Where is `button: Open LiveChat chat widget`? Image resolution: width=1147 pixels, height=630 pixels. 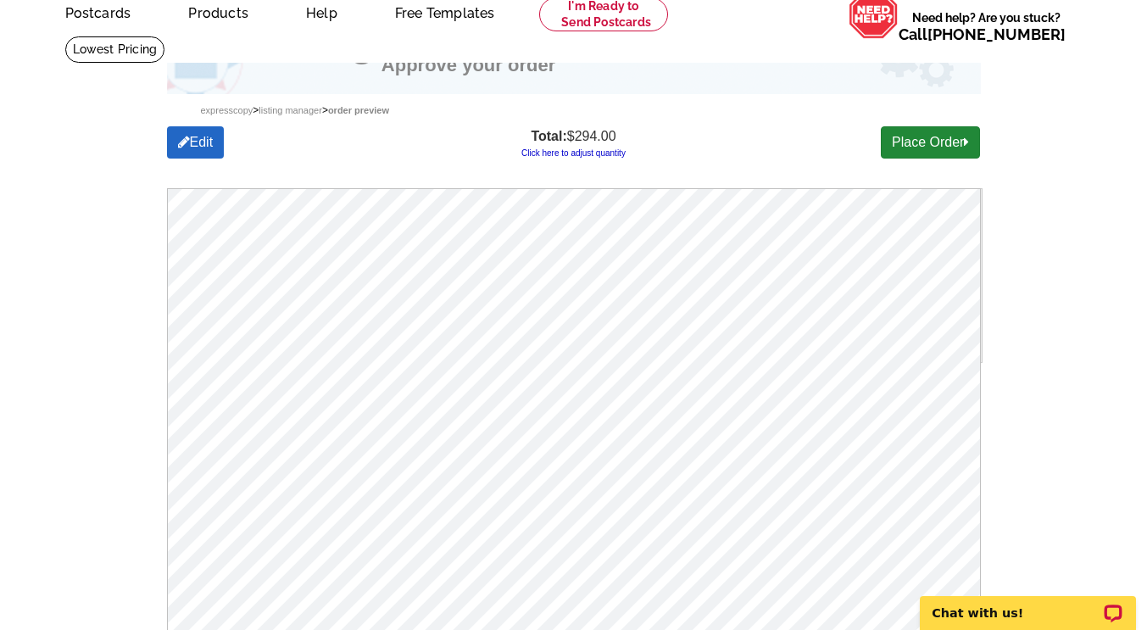 button: Open LiveChat chat widget is located at coordinates (205, 36).